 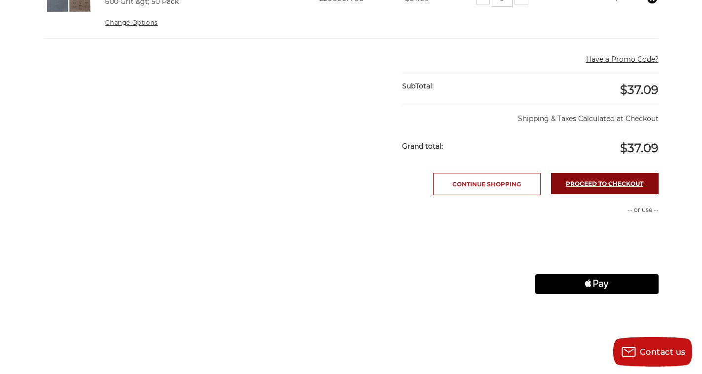 What do you see at coordinates (622, 59) in the screenshot?
I see `button: Have a Promo Code?` at bounding box center [622, 59].